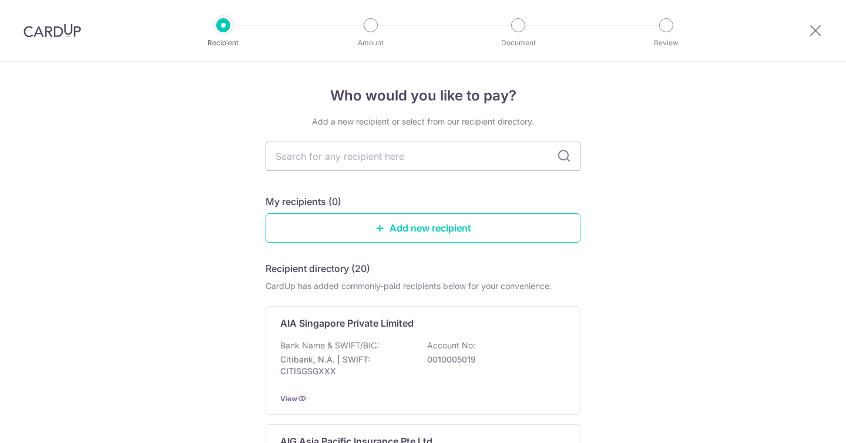  What do you see at coordinates (346, 365) in the screenshot?
I see `p: Citibank, N.A. | SWIFT: CITISGSGXXX` at bounding box center [346, 365].